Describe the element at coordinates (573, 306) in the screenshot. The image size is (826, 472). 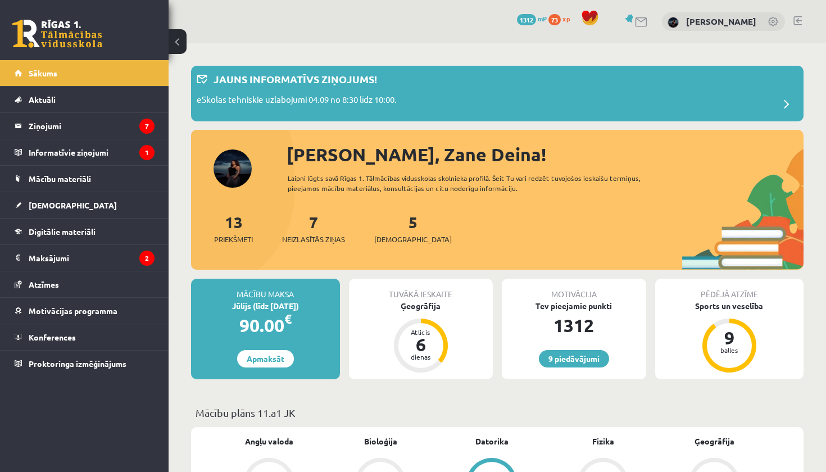
I see `div: Tev pieejamie punkti` at that location.